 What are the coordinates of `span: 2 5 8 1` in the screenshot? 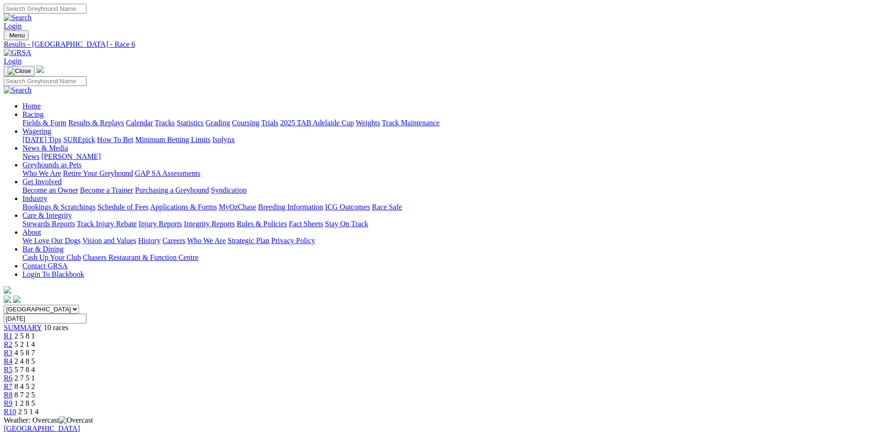 It's located at (25, 336).